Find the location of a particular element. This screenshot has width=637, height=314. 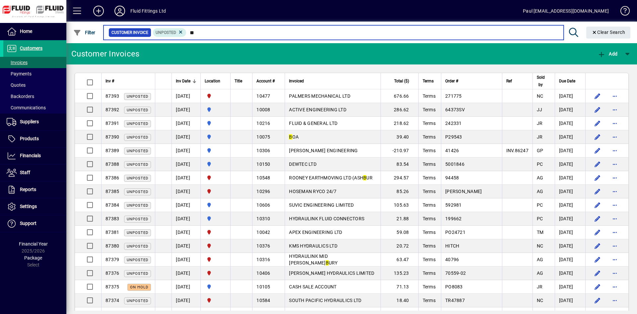

span: Filter is located at coordinates (84, 33).